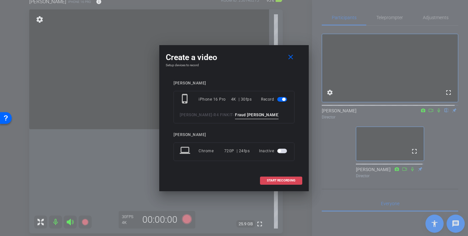  I want to click on div: iPhone 16 Pro, so click(215, 99).